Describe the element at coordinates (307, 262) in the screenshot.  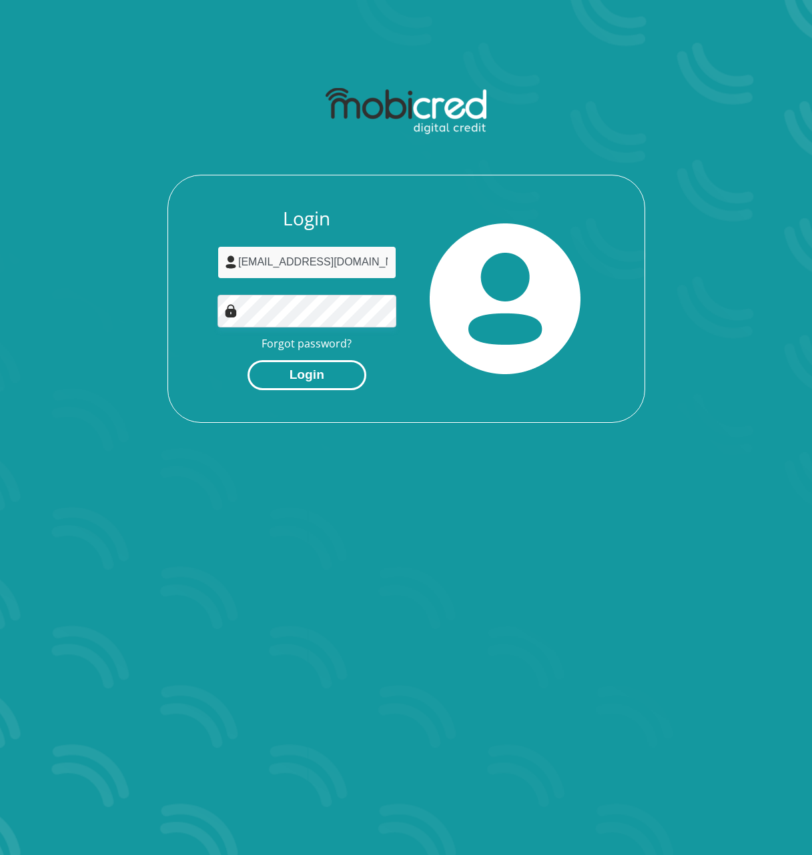
I see `input: Username` at that location.